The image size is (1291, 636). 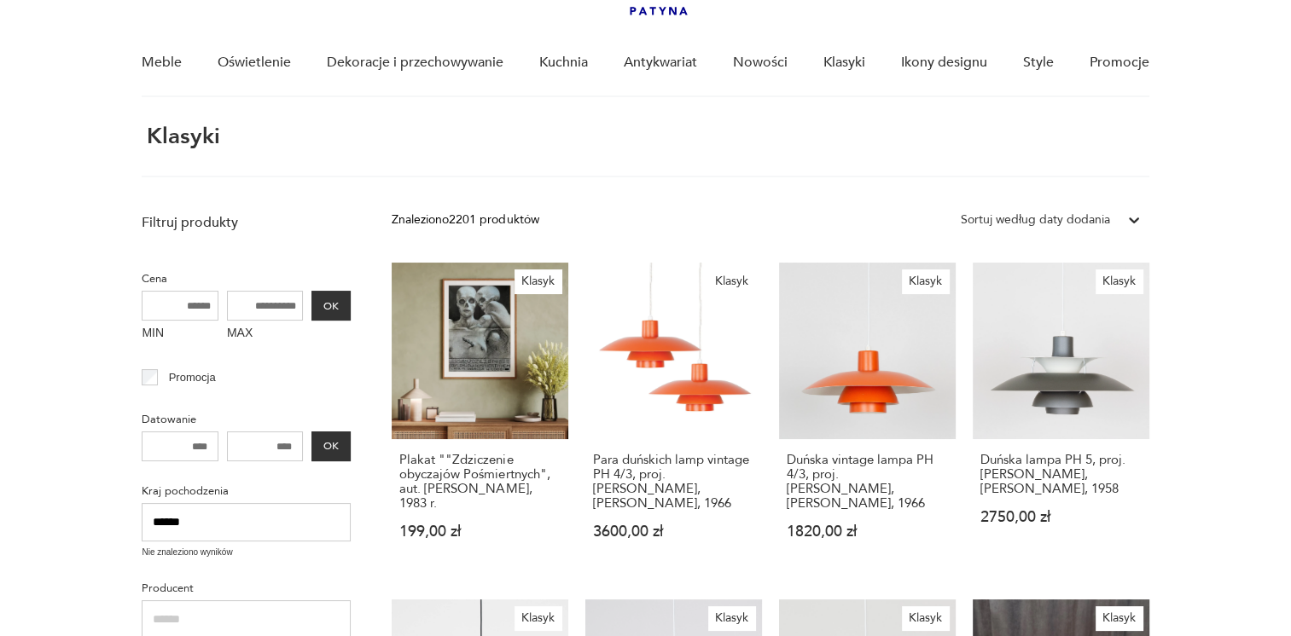 I want to click on a: Kuchnia, so click(x=563, y=62).